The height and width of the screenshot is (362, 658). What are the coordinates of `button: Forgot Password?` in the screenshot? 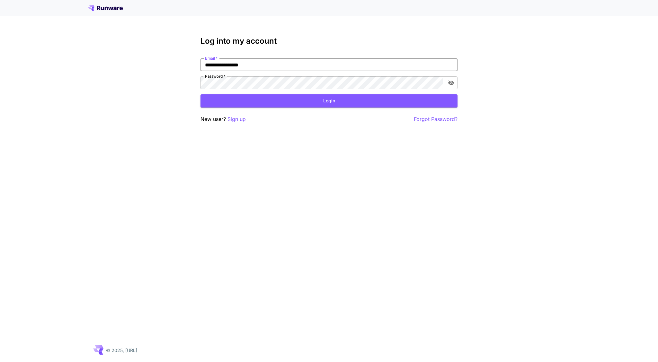 It's located at (435, 119).